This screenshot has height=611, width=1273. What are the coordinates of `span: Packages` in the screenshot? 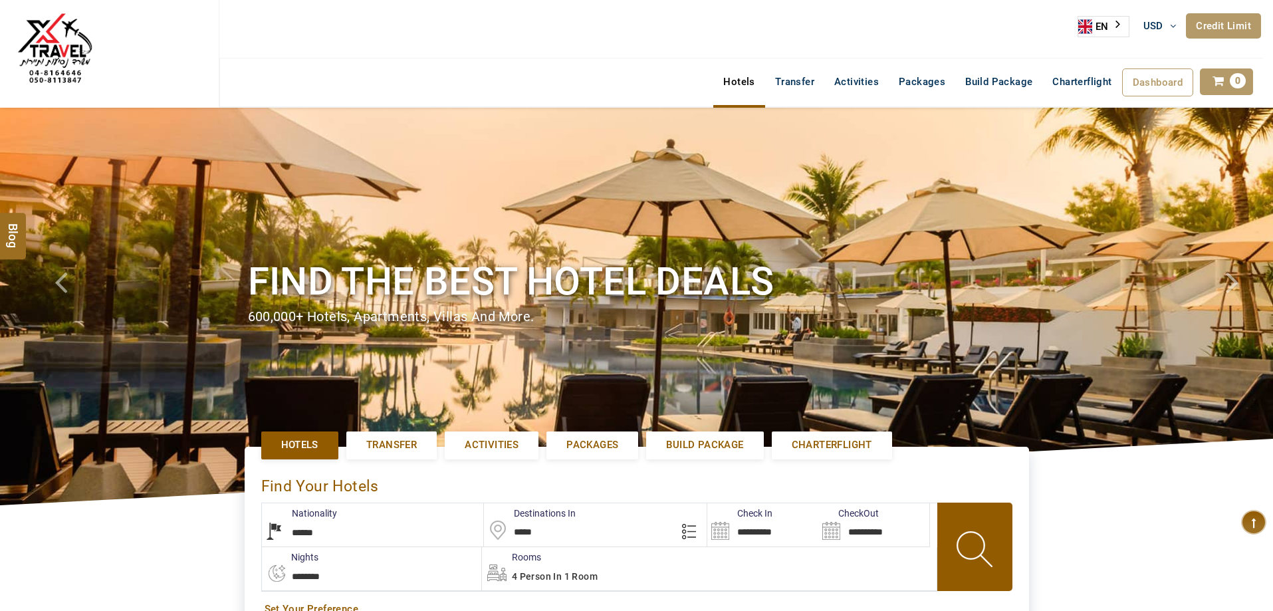 It's located at (592, 445).